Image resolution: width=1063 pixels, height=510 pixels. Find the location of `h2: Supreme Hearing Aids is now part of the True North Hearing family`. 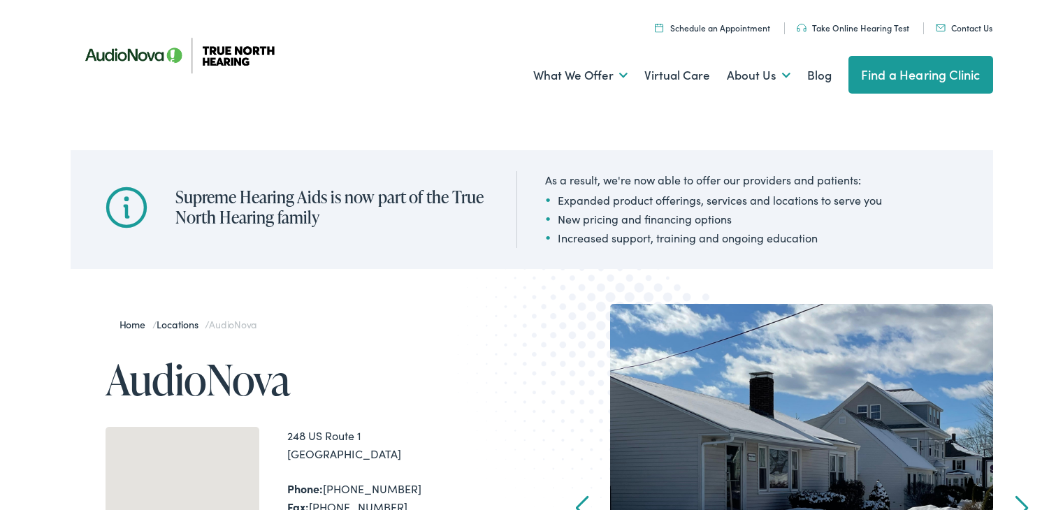

h2: Supreme Hearing Aids is now part of the True North Hearing family is located at coordinates (332, 208).